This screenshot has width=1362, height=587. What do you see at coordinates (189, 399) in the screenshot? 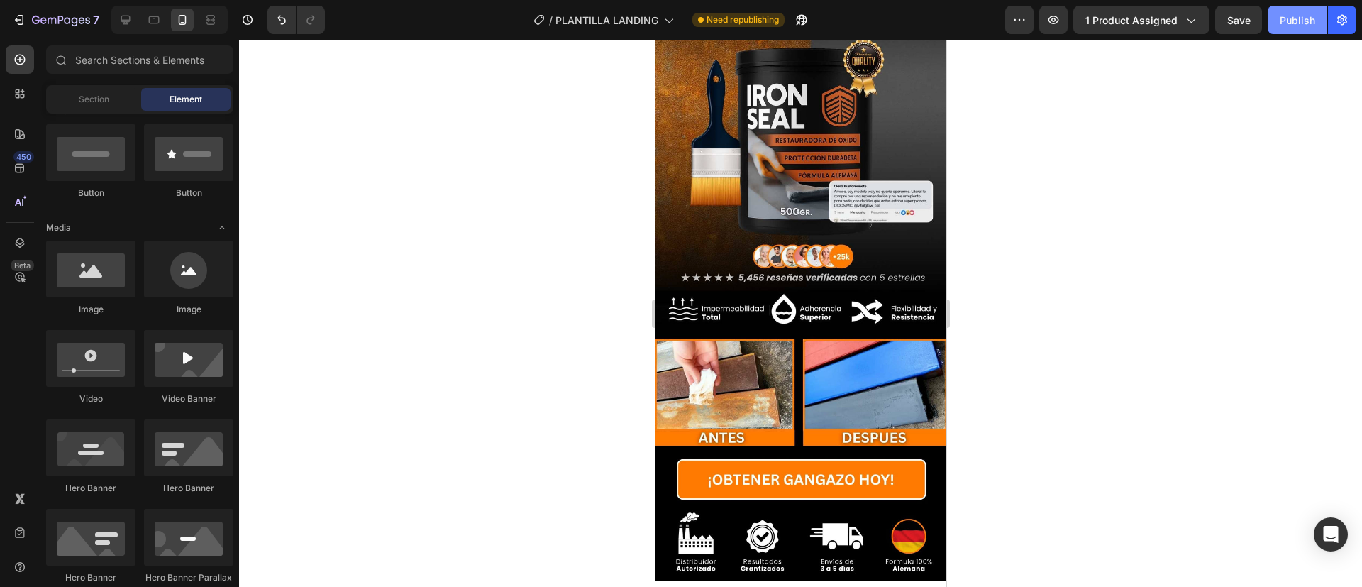
I see `div: Video Banner` at bounding box center [189, 399].